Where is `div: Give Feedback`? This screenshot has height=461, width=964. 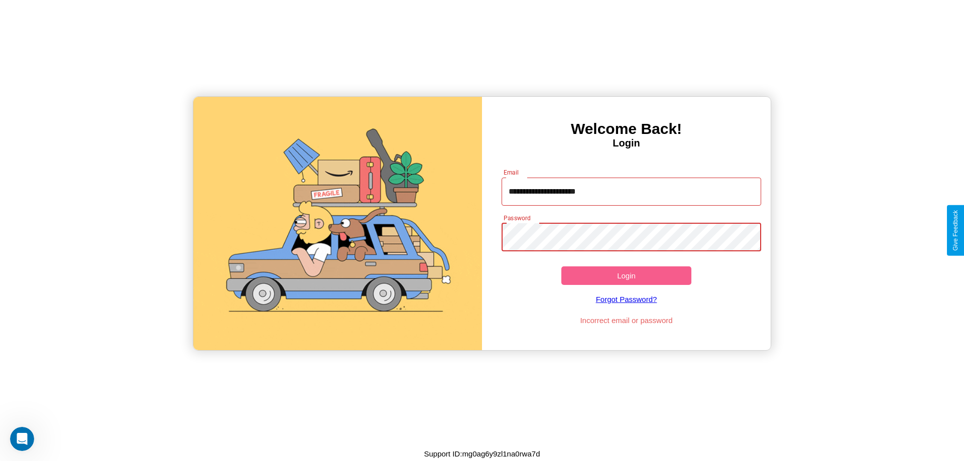 div: Give Feedback is located at coordinates (955, 230).